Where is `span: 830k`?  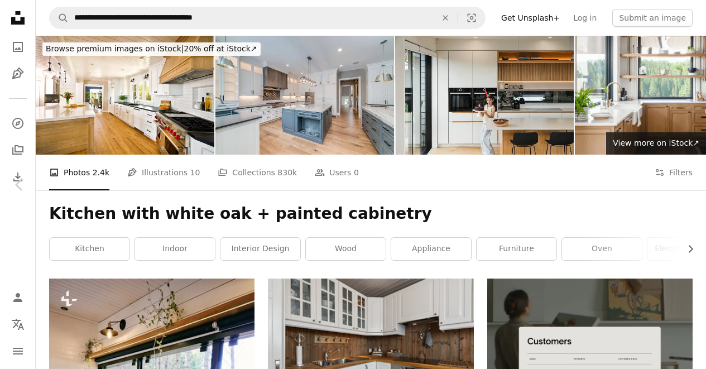
span: 830k is located at coordinates (287, 172).